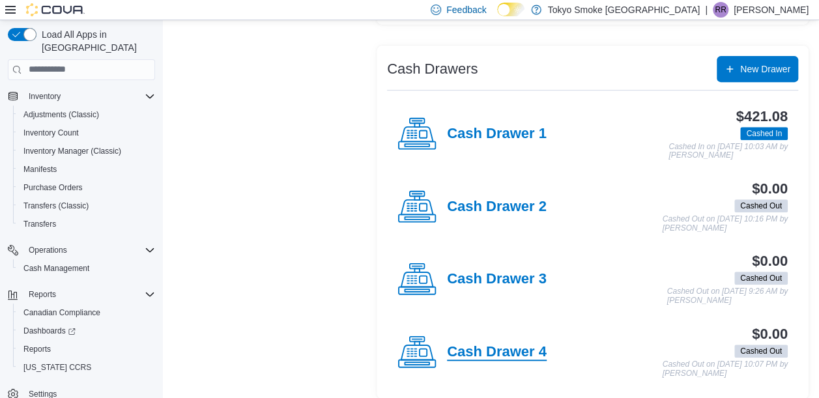 The image size is (819, 398). What do you see at coordinates (466, 10) in the screenshot?
I see `span: Feedback` at bounding box center [466, 10].